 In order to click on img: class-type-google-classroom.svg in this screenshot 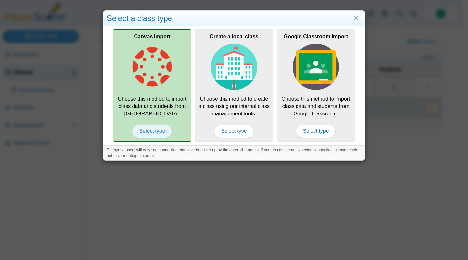, I will do `click(316, 67)`.